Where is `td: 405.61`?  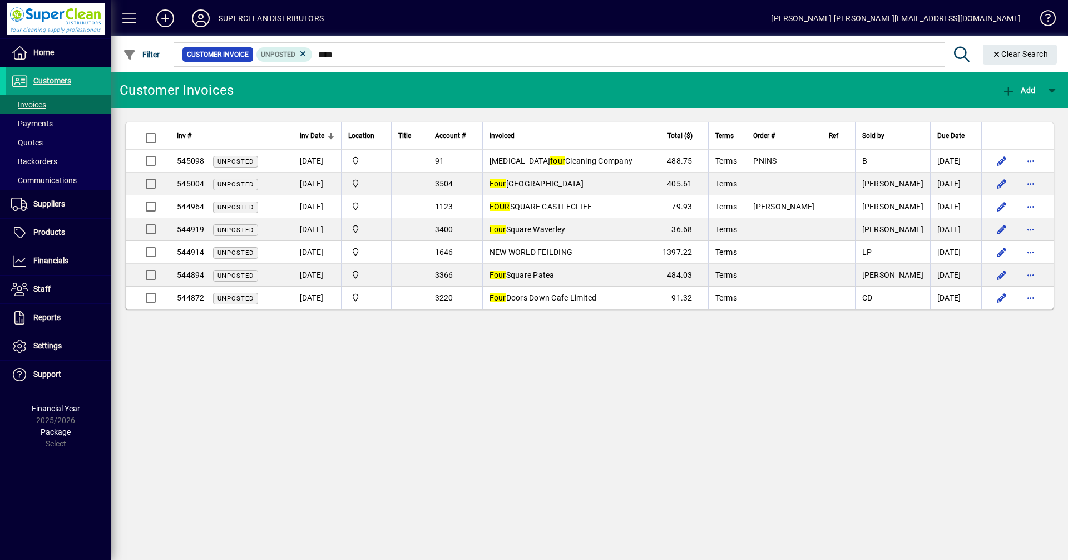 td: 405.61 is located at coordinates (675, 184).